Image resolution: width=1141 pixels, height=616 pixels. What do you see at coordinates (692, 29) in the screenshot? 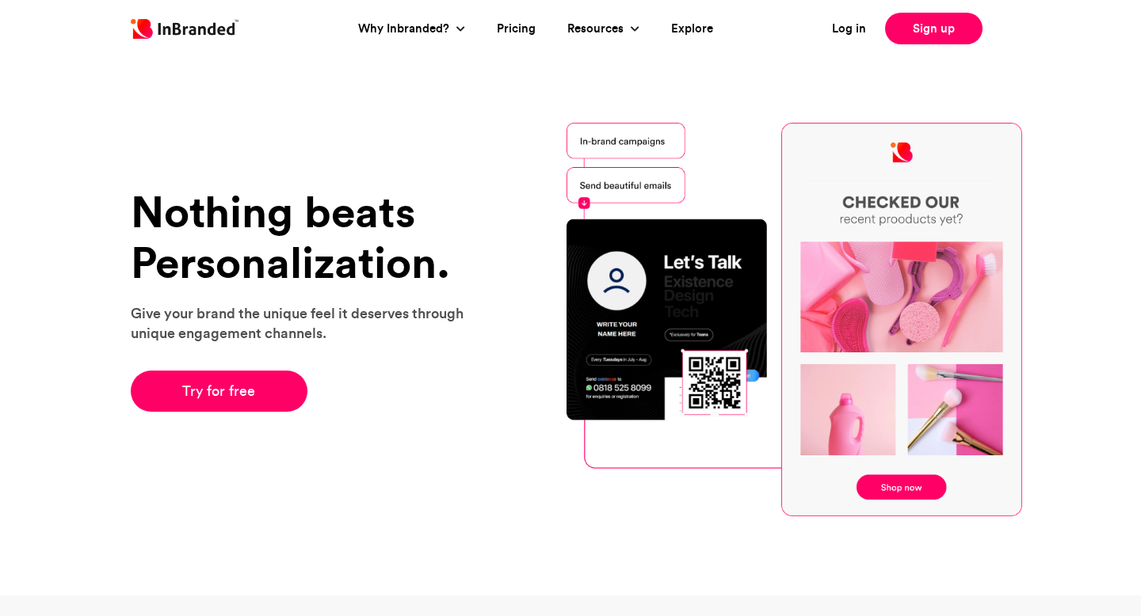
I see `a: Explore` at bounding box center [692, 29].